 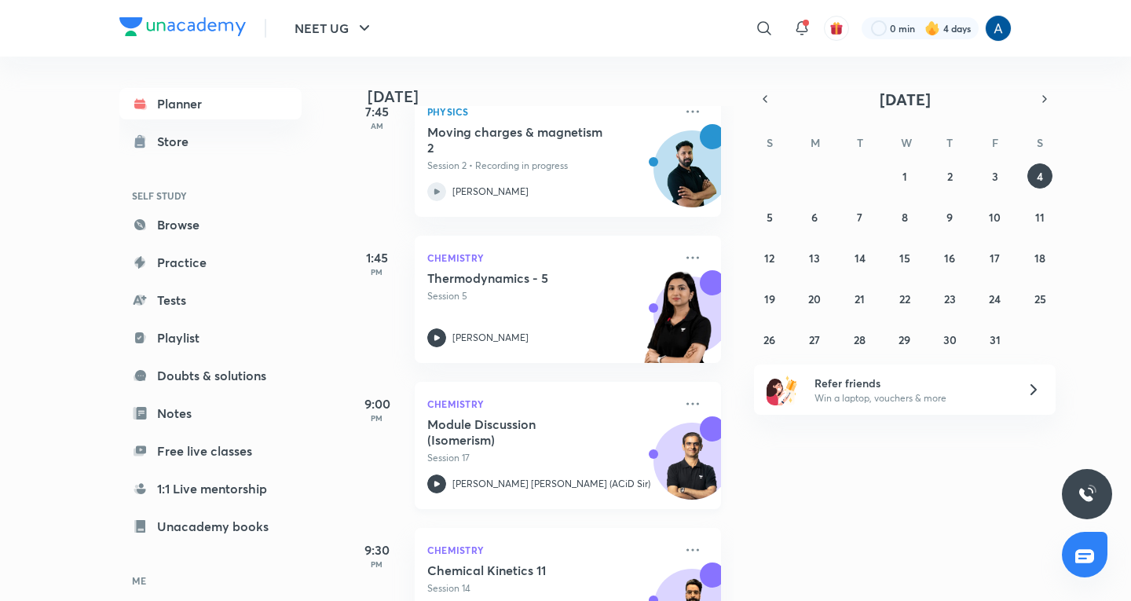 I want to click on abbr: October 23, 2025, so click(x=950, y=299).